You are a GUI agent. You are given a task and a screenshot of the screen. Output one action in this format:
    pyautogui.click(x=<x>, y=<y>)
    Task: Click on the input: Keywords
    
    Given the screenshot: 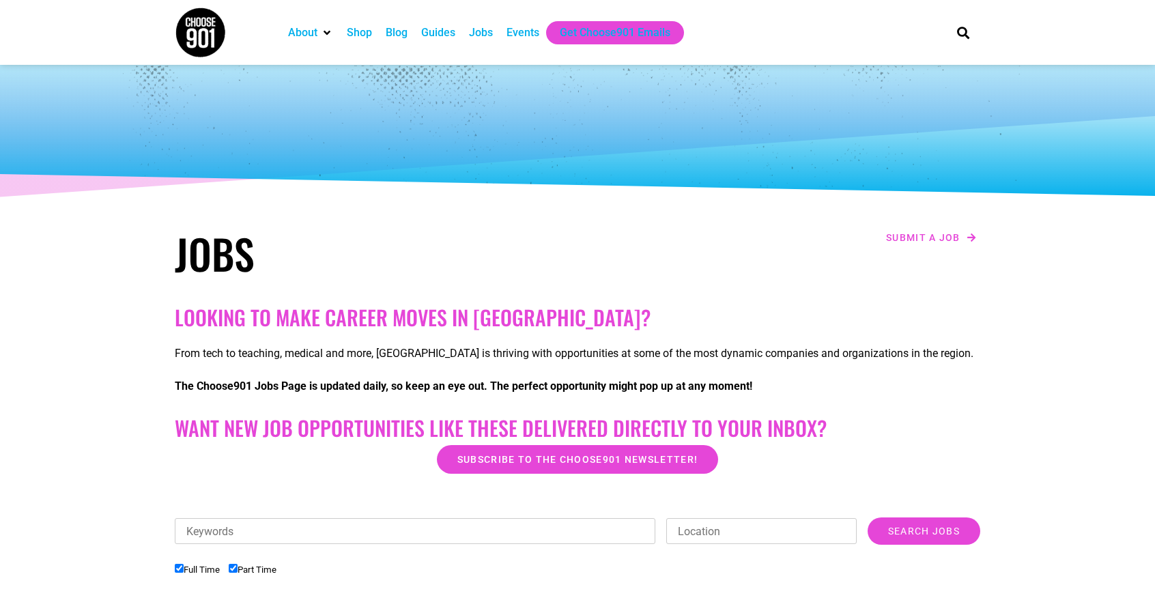 What is the action you would take?
    pyautogui.click(x=415, y=531)
    